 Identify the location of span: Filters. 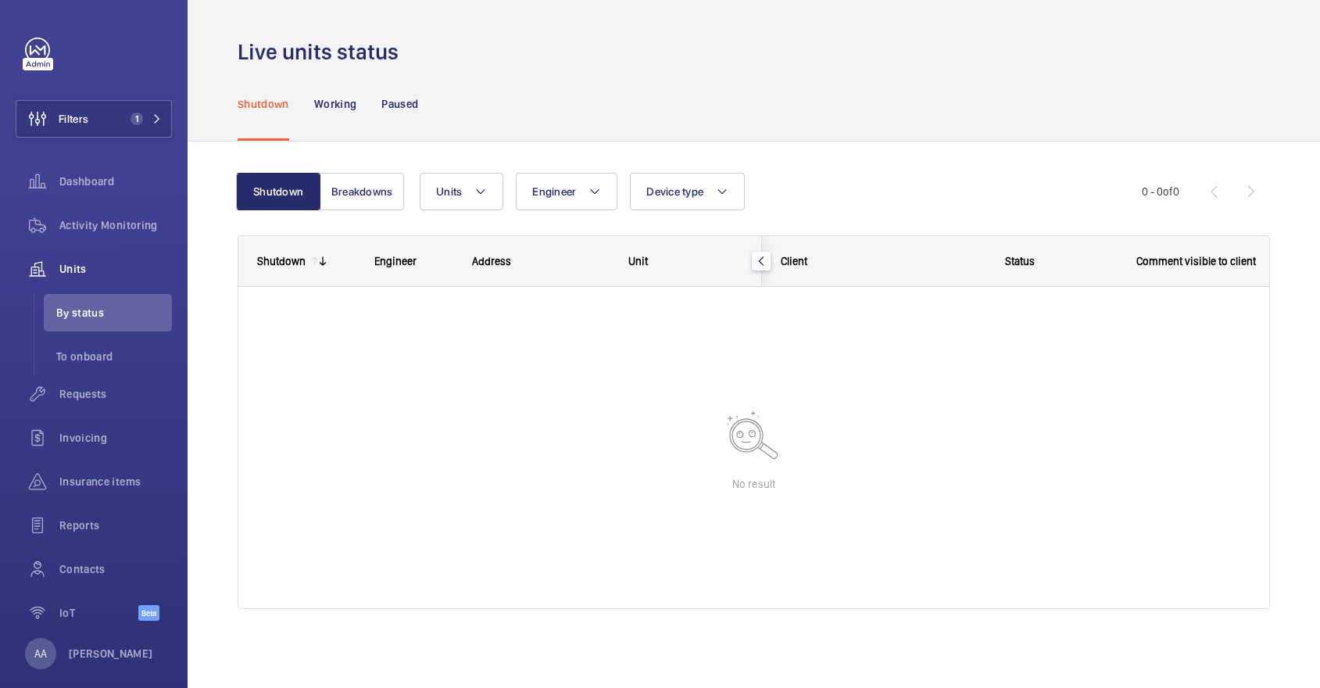
(73, 119).